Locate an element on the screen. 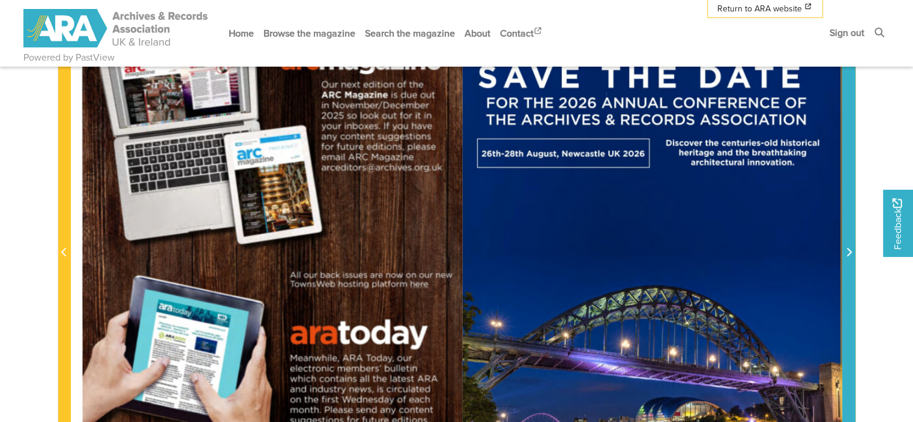 The width and height of the screenshot is (913, 422). a: Contact is located at coordinates (522, 33).